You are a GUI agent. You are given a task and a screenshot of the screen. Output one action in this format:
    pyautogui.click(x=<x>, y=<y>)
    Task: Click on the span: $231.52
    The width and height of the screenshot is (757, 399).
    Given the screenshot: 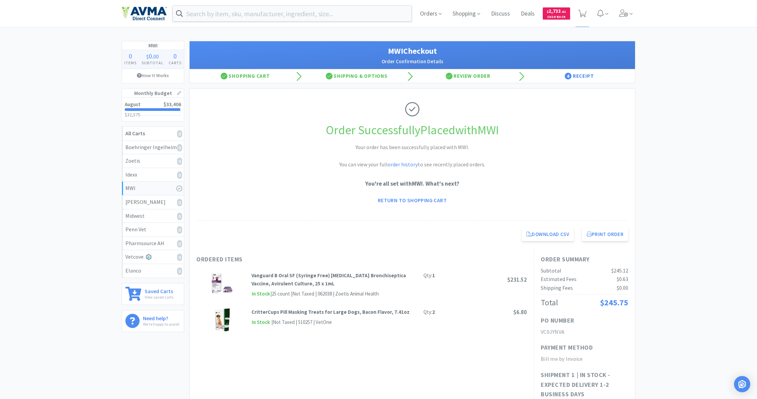 What is the action you would take?
    pyautogui.click(x=517, y=280)
    